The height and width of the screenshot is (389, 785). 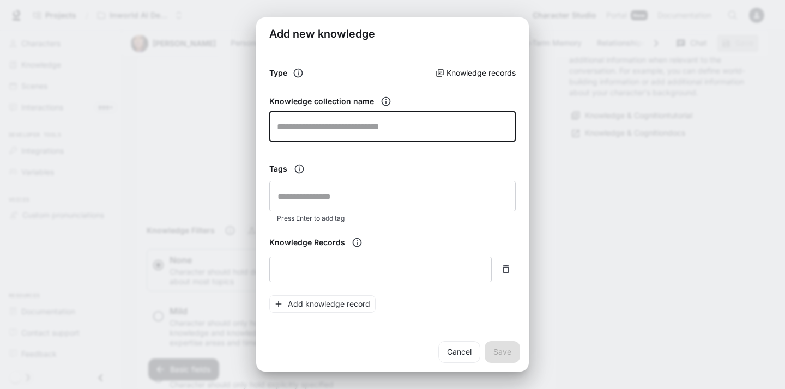 I want to click on h6: Knowledge collection name, so click(x=322, y=101).